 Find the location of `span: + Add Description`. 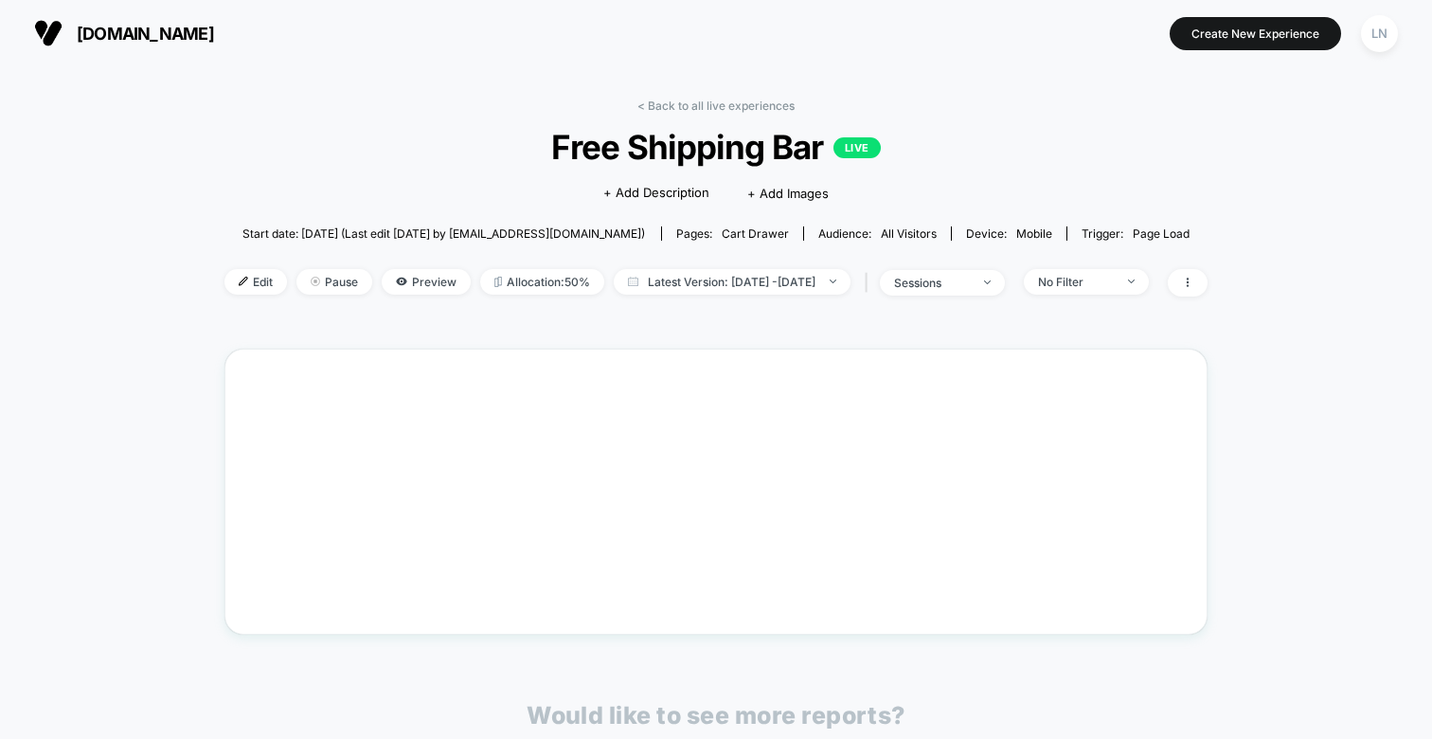

span: + Add Description is located at coordinates (656, 193).